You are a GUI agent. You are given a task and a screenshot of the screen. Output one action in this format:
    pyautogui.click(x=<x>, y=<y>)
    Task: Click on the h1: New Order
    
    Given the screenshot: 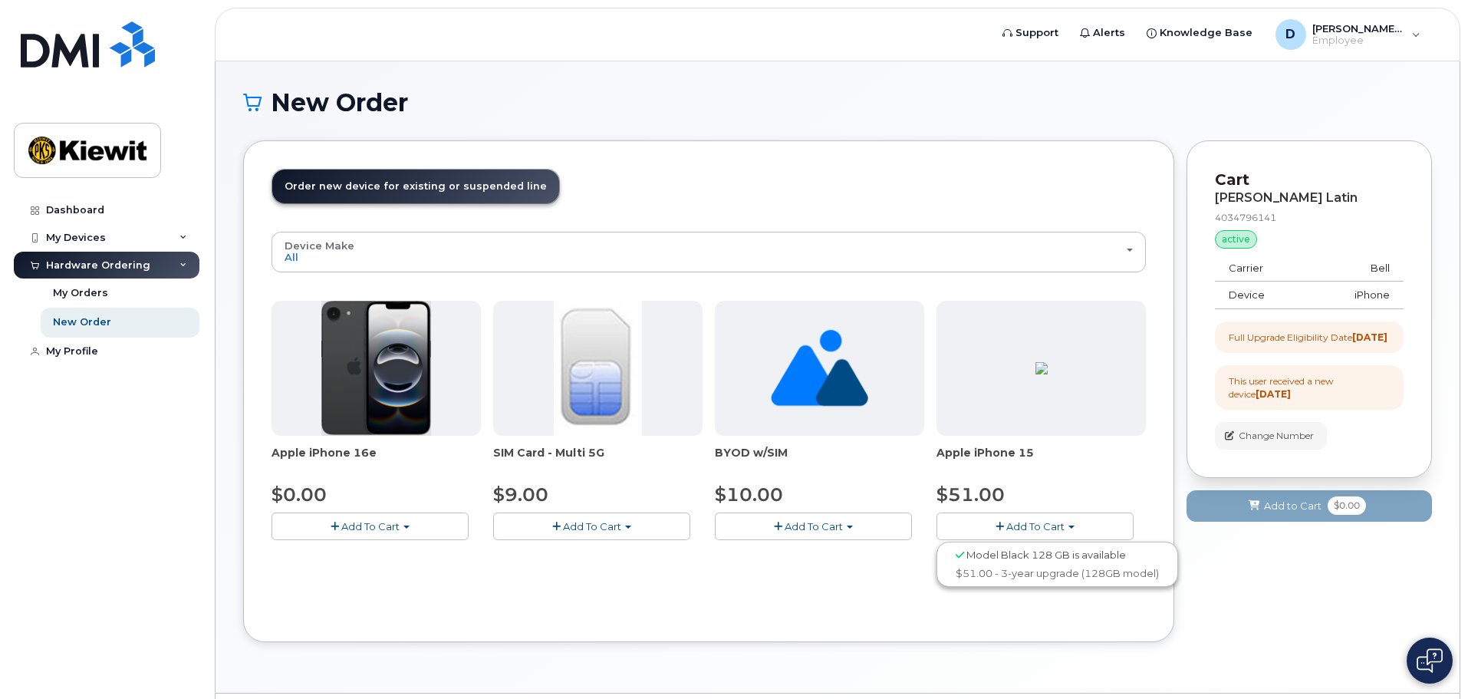 What is the action you would take?
    pyautogui.click(x=837, y=102)
    